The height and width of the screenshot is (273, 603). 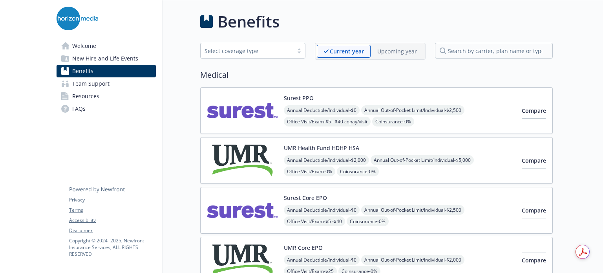 I want to click on a: Disclaimer, so click(x=112, y=231).